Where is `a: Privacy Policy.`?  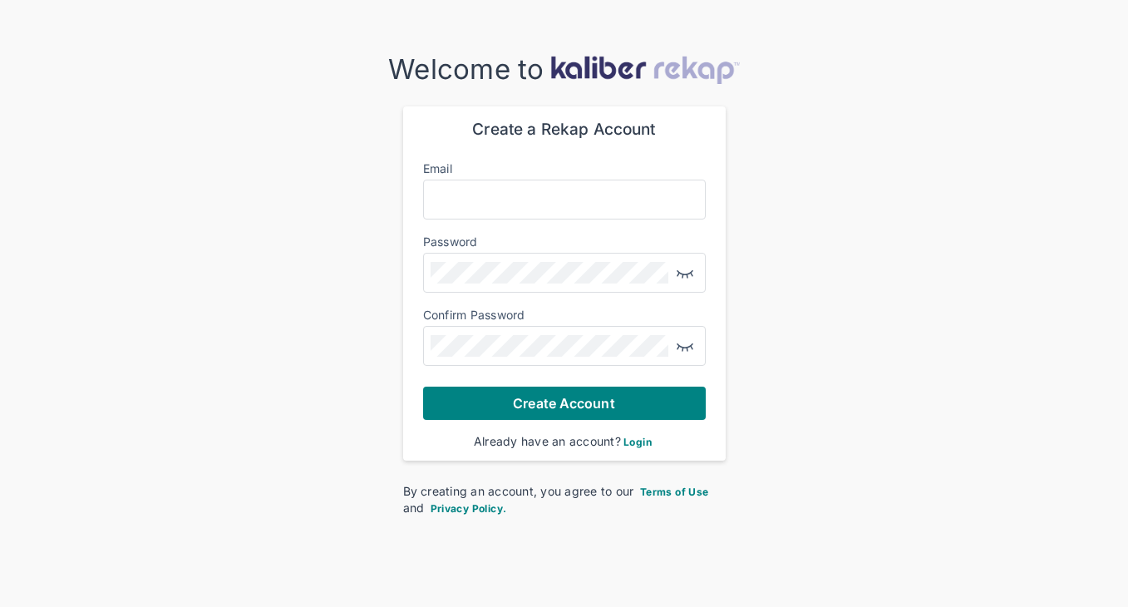
a: Privacy Policy. is located at coordinates (469, 507).